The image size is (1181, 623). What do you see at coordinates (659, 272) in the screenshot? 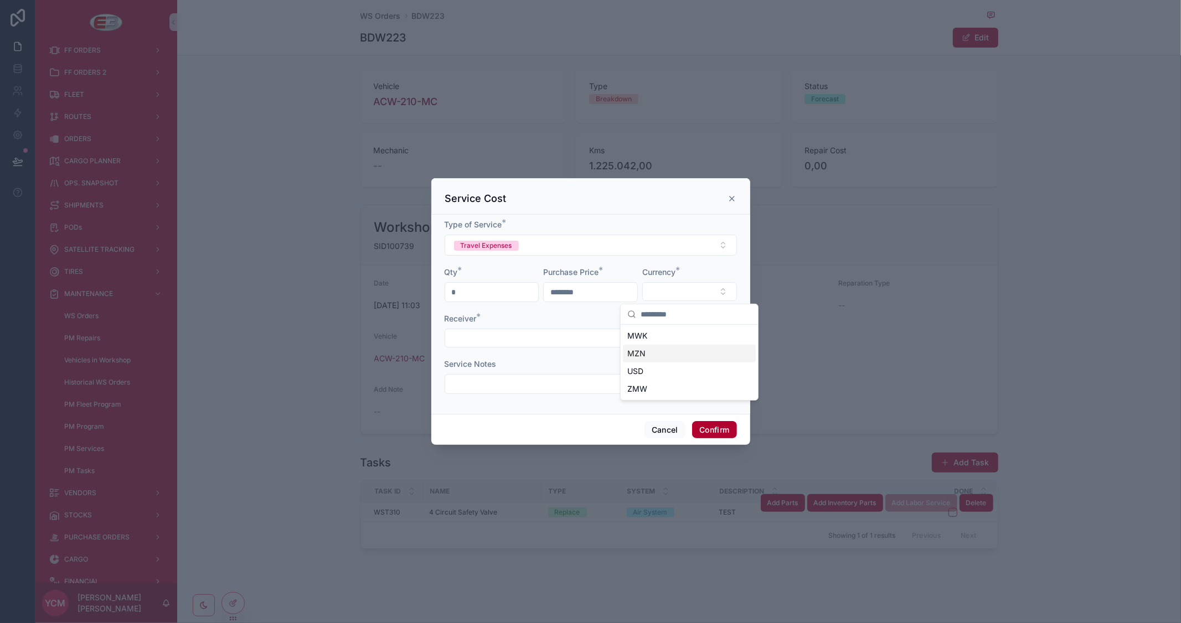
I see `span: Currency` at bounding box center [659, 272].